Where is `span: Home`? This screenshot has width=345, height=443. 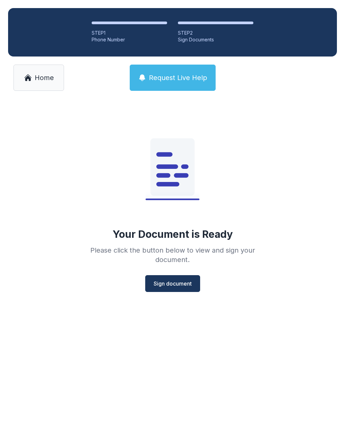
span: Home is located at coordinates (44, 78).